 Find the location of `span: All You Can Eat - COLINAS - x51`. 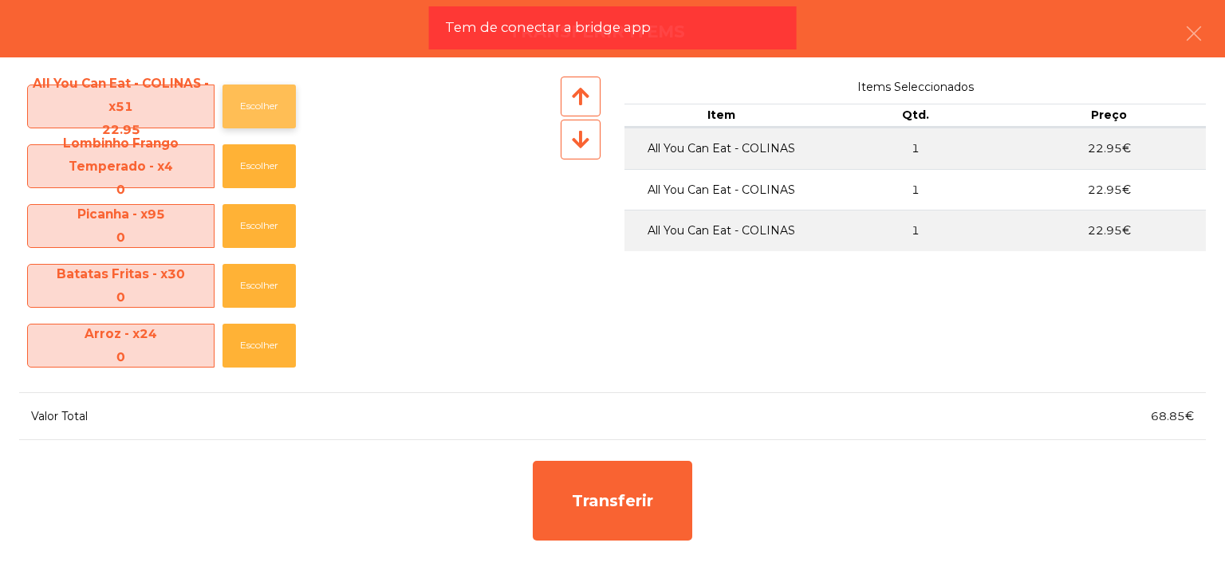

span: All You Can Eat - COLINAS - x51 is located at coordinates (120, 107).